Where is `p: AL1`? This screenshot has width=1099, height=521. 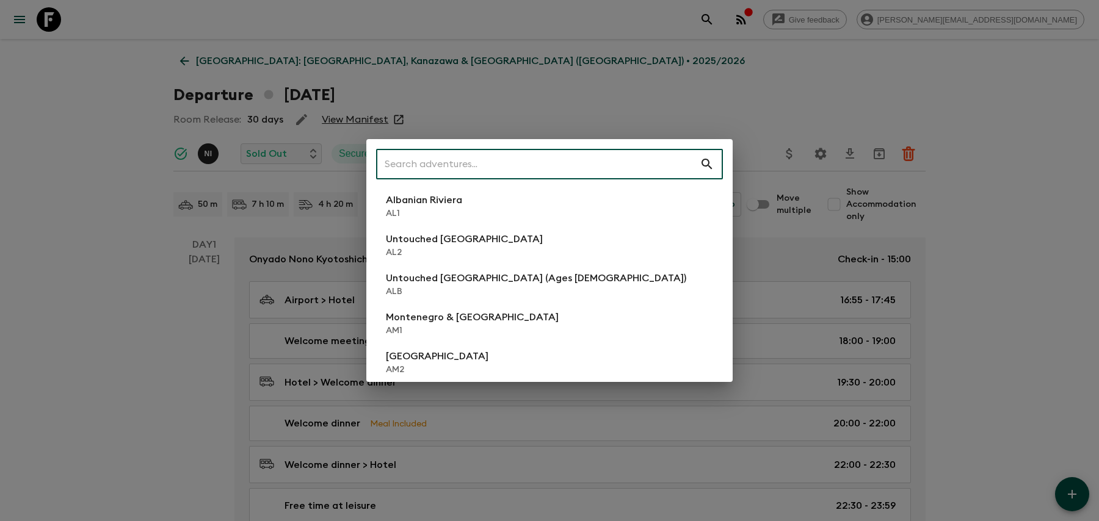 p: AL1 is located at coordinates (424, 214).